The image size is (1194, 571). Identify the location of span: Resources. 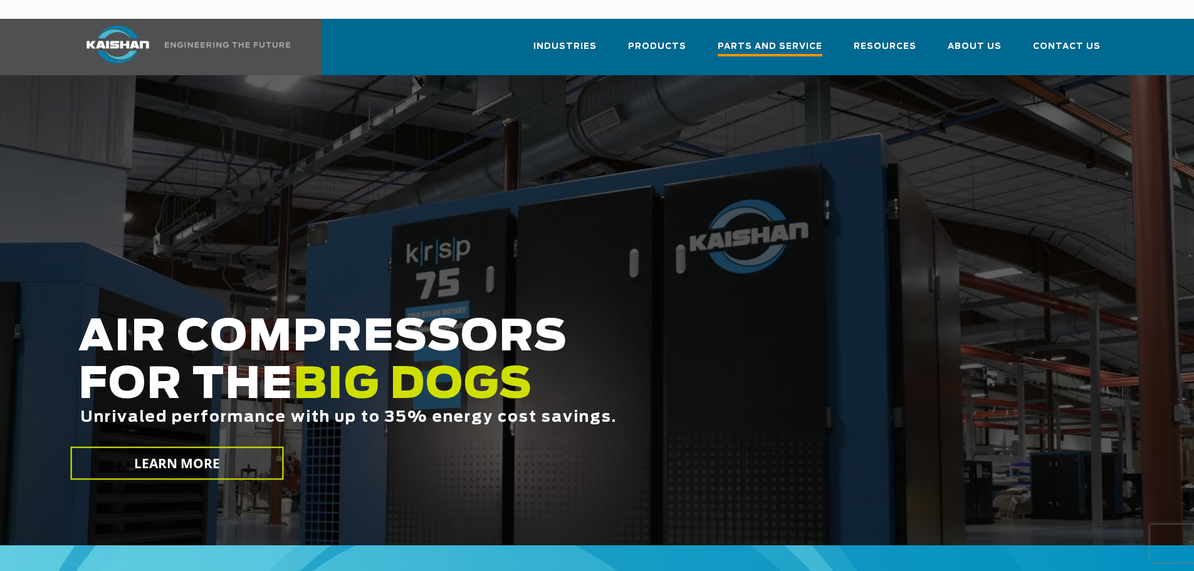
(885, 46).